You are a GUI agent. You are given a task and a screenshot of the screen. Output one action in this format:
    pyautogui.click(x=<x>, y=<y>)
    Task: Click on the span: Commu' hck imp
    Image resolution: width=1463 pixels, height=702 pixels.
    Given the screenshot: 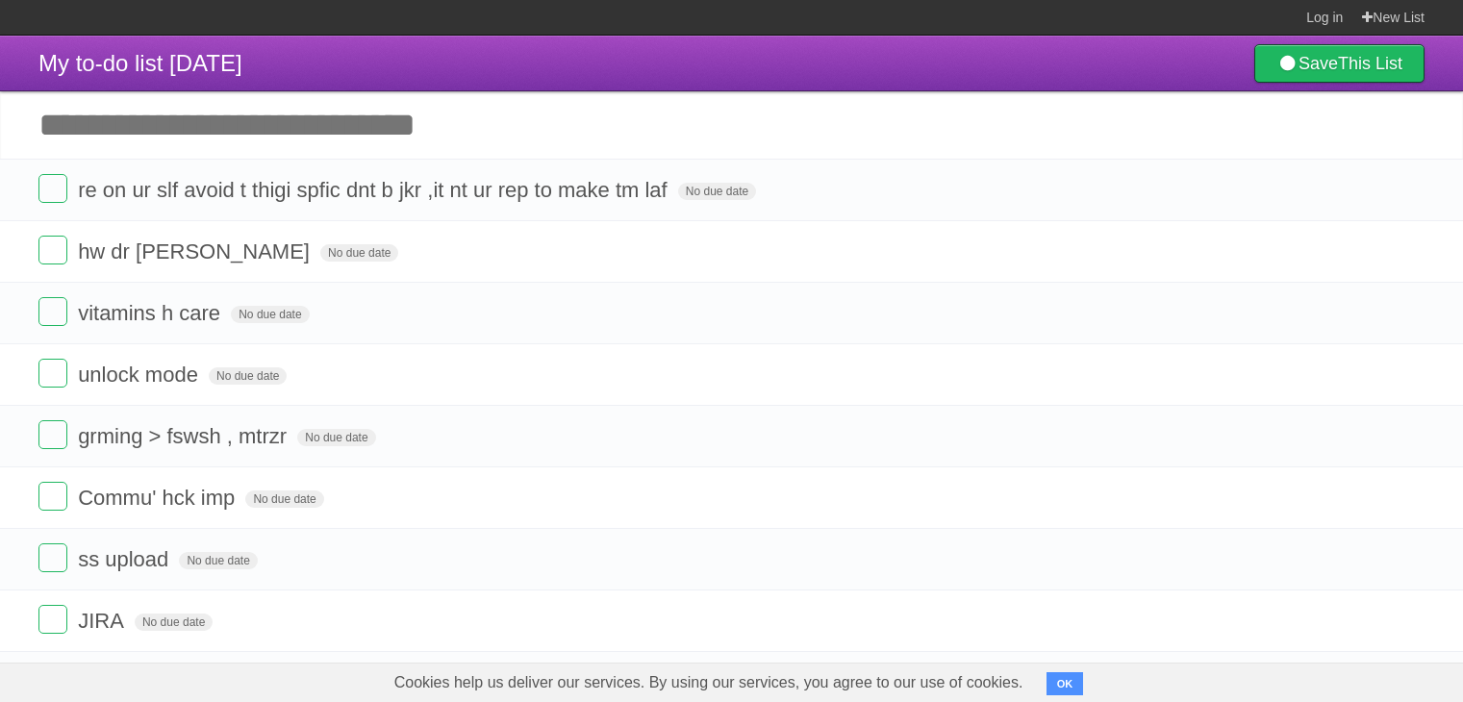 What is the action you would take?
    pyautogui.click(x=159, y=497)
    